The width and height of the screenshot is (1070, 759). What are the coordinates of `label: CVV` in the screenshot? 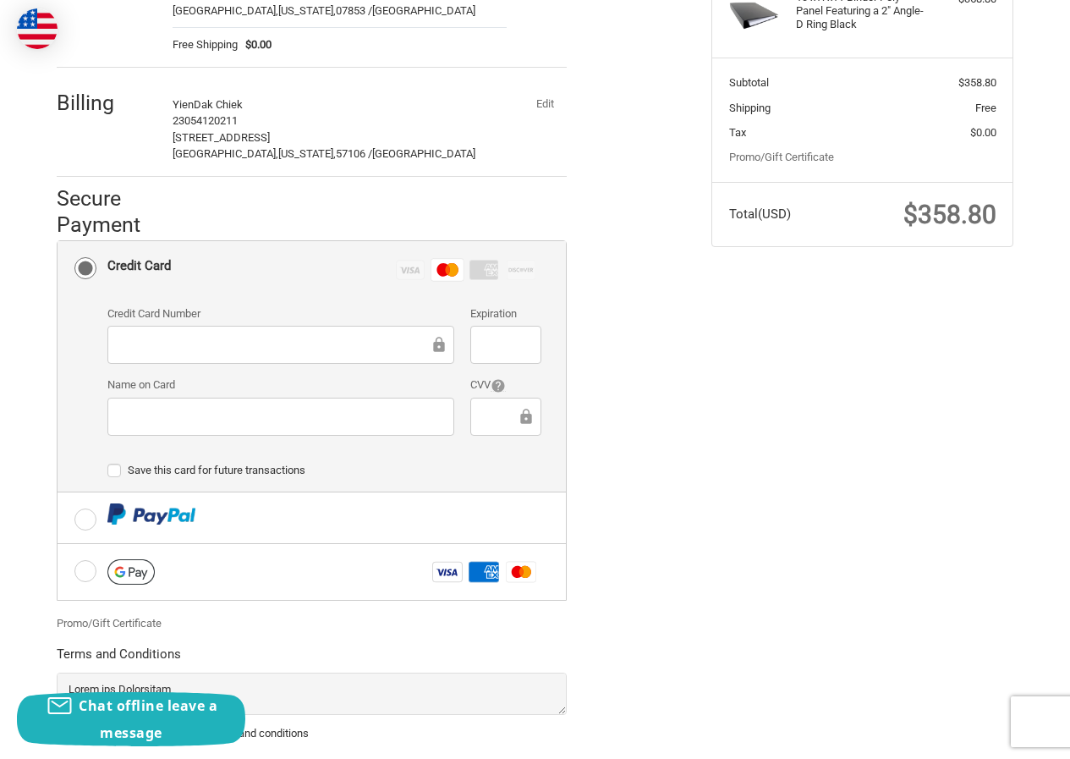 It's located at (505, 385).